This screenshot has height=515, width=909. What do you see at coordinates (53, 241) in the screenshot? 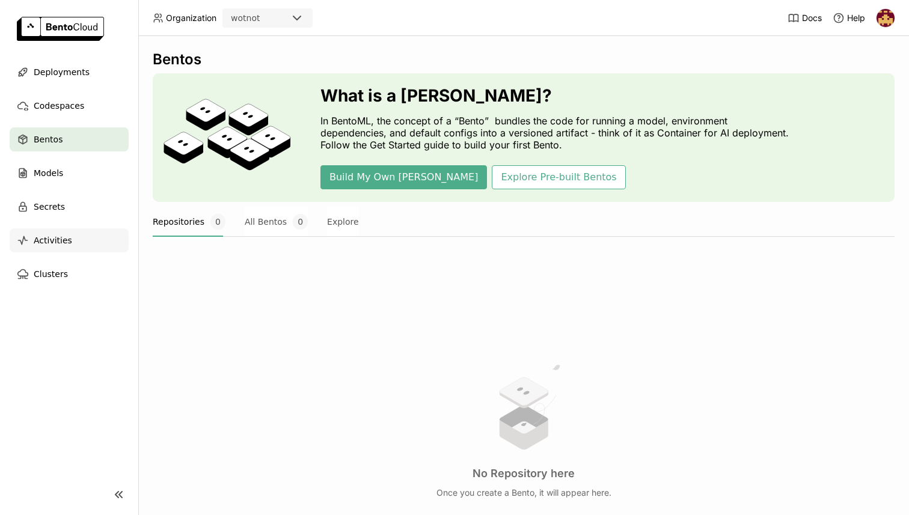
I see `span: Activities` at bounding box center [53, 241].